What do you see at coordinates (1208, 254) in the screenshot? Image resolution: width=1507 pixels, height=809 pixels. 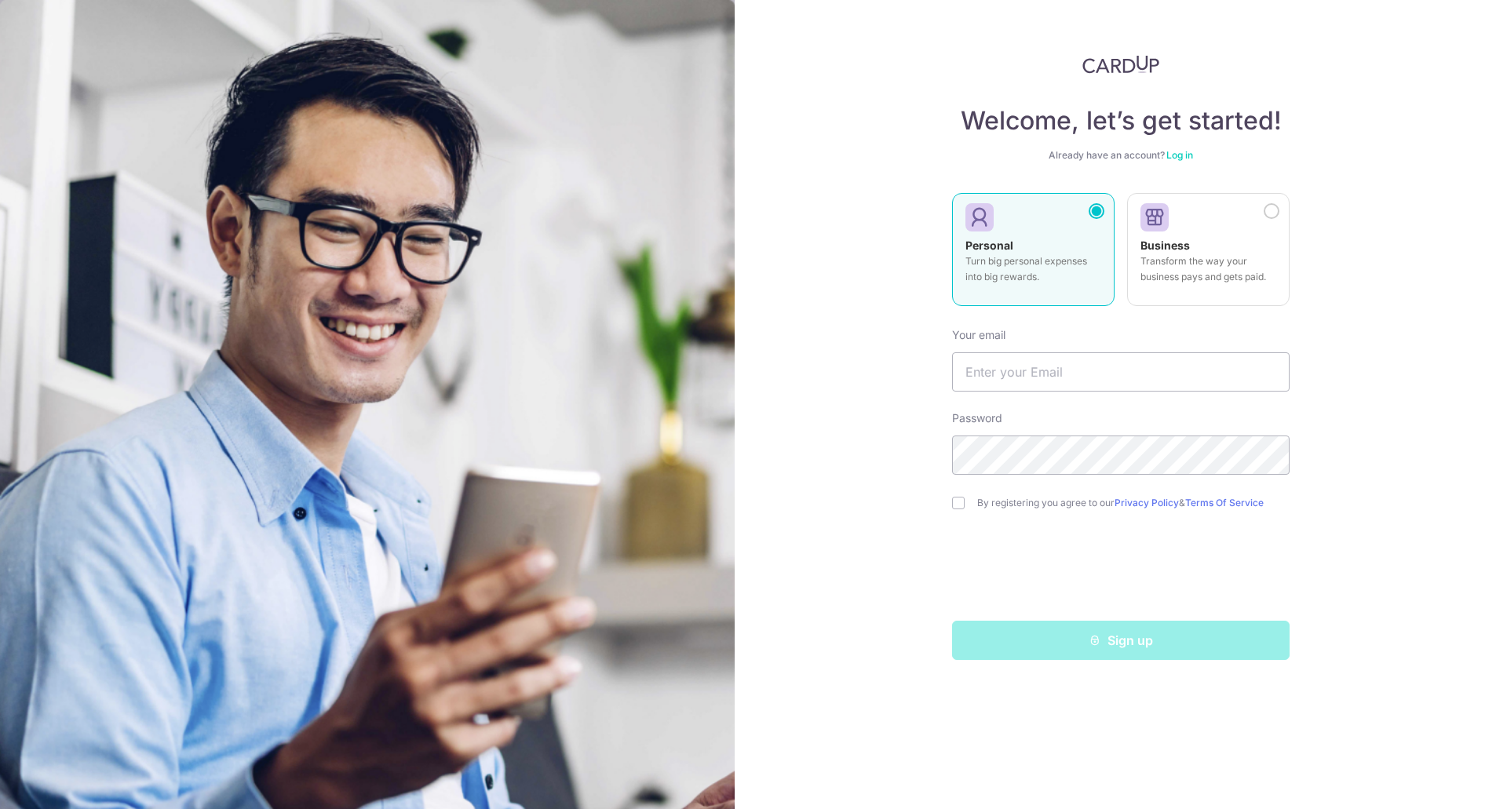 I see `a: Business Transform the way your business pays and gets paid.` at bounding box center [1208, 254].